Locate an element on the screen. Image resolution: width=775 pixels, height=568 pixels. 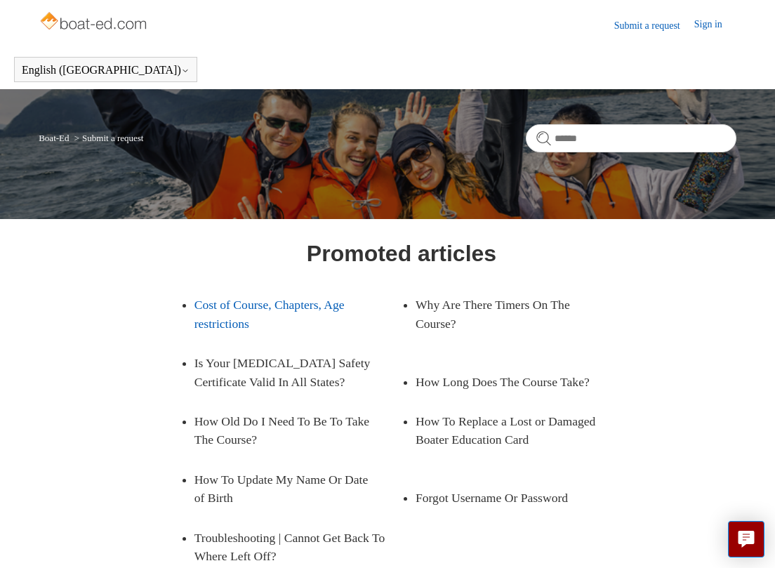
a: How Long Does The Course Take? is located at coordinates (508, 382).